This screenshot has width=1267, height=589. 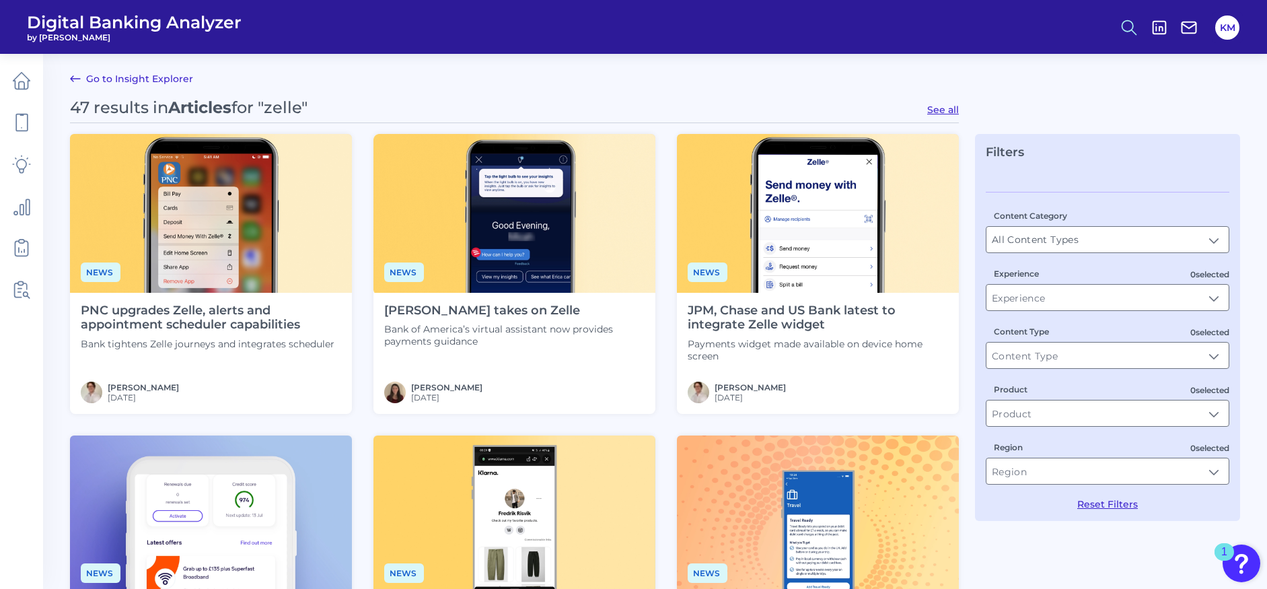 I want to click on img: Profile_(3).jpg, so click(x=395, y=392).